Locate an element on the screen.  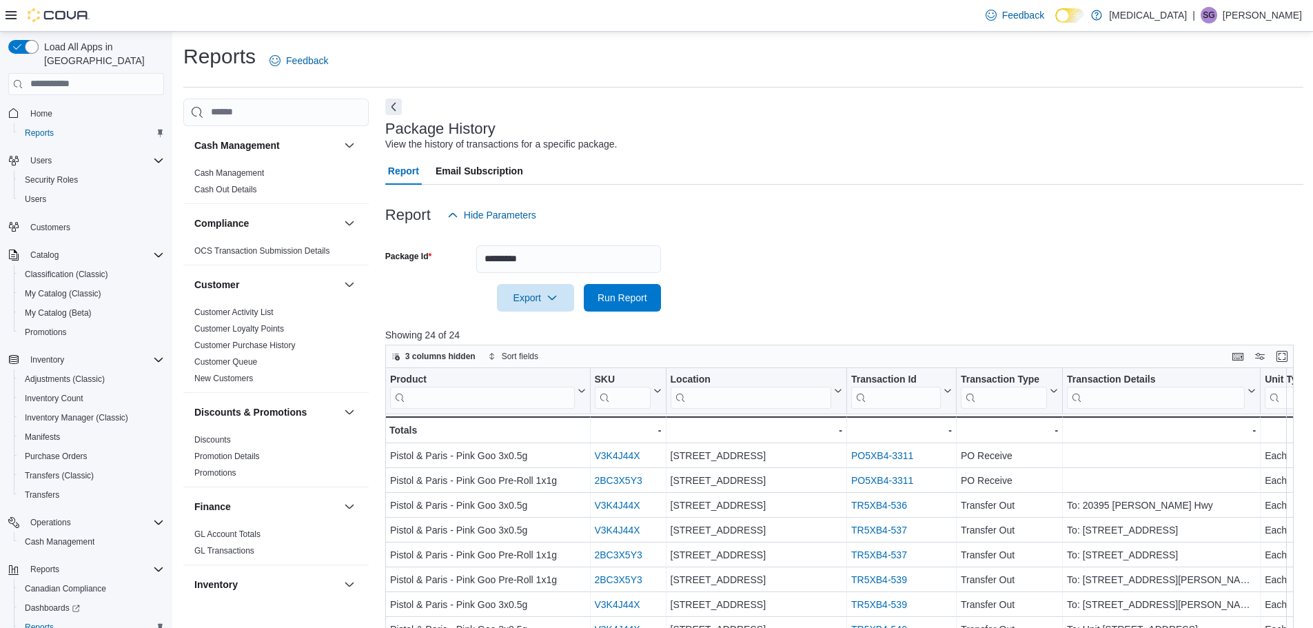
span: Customers is located at coordinates (50, 227).